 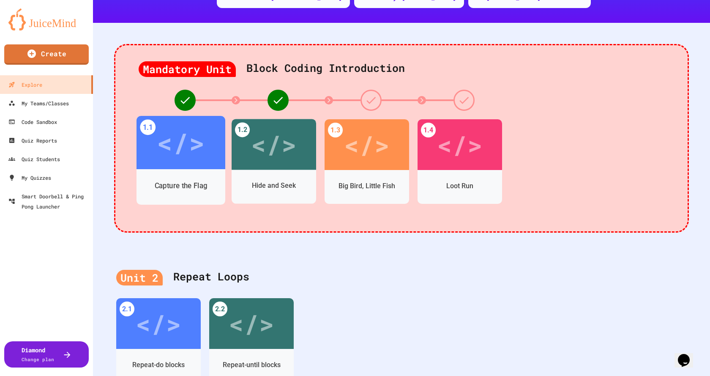 I want to click on div: Mandatory Unit, so click(x=187, y=69).